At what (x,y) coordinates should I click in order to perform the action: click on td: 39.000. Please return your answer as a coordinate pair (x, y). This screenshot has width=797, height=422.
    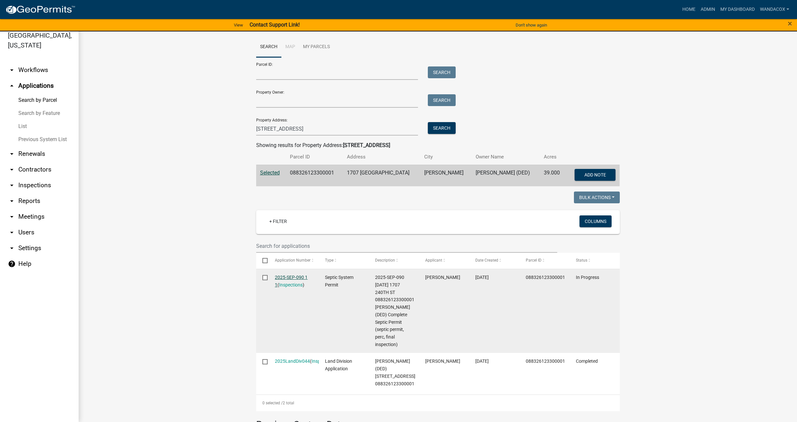
    Looking at the image, I should click on (553, 176).